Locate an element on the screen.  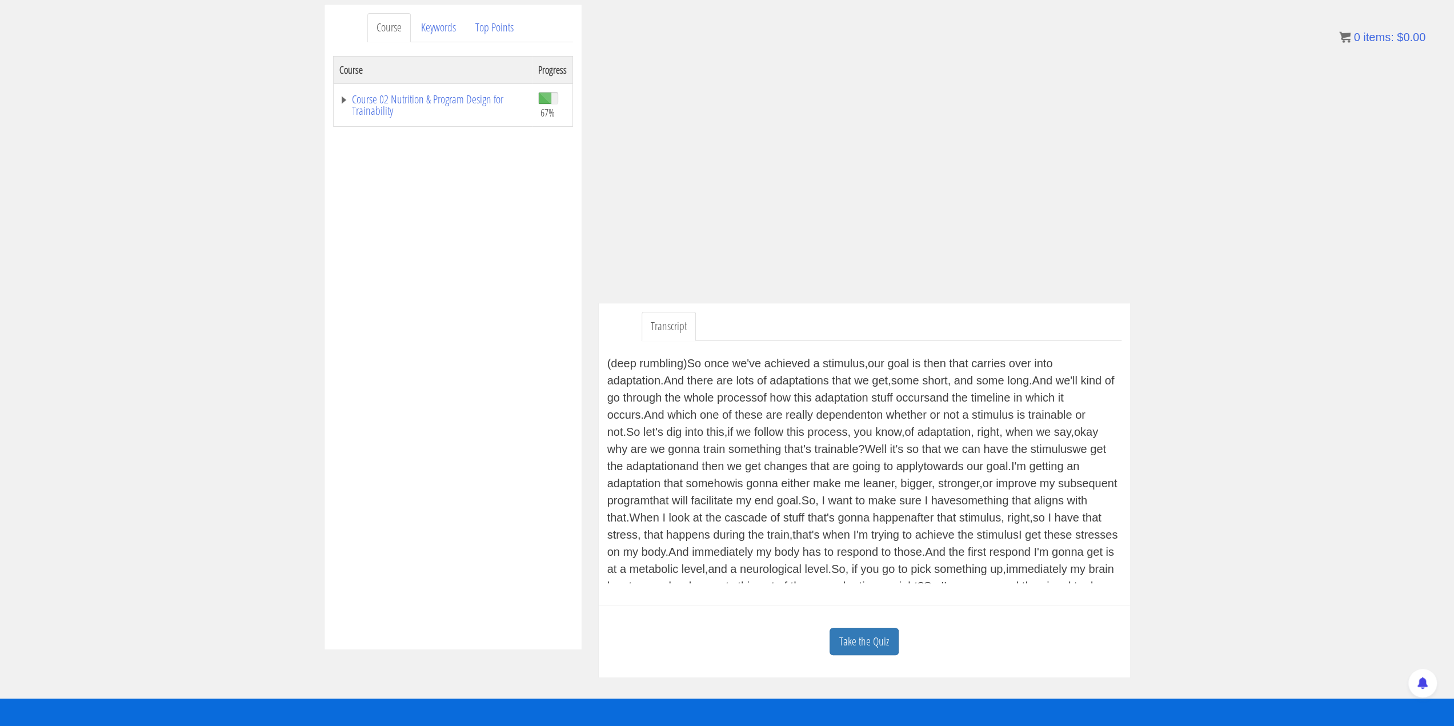
th: Progress is located at coordinates (553, 70).